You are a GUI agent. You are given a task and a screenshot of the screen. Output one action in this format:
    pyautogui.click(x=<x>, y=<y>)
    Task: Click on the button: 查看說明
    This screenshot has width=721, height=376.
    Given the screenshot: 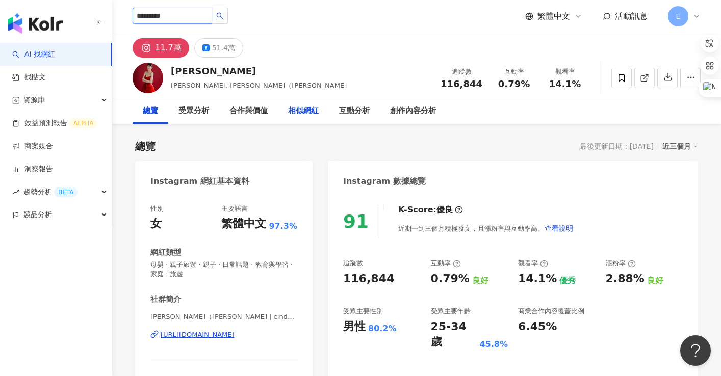 What is the action you would take?
    pyautogui.click(x=559, y=228)
    